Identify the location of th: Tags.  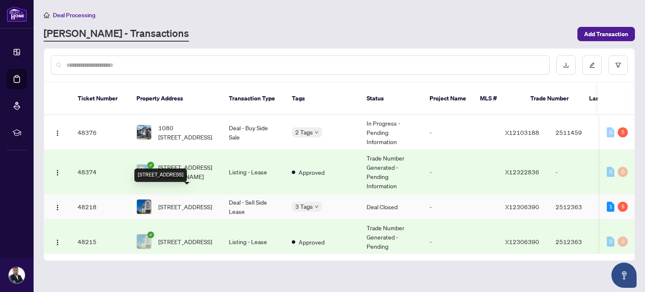
(322, 99).